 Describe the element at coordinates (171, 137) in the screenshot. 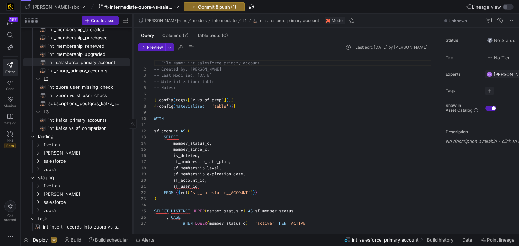

I see `span: SELECT` at that location.